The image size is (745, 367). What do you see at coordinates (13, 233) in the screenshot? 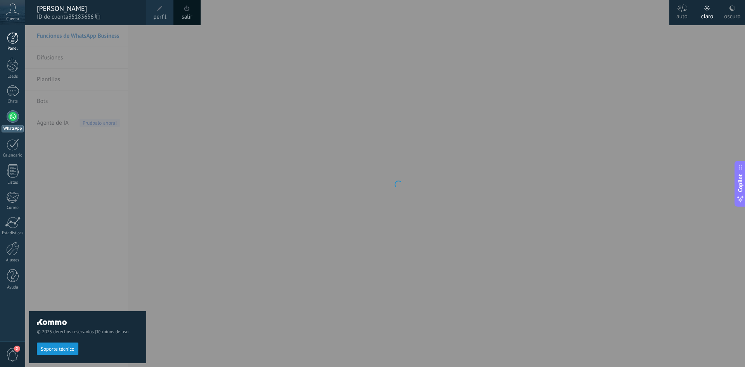
I see `div: Estadísticas` at bounding box center [13, 233].